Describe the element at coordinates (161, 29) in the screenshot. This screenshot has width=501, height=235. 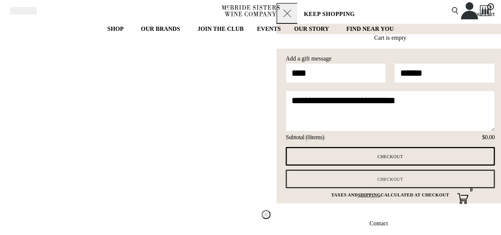
I see `span: OUR BRANDS` at that location.